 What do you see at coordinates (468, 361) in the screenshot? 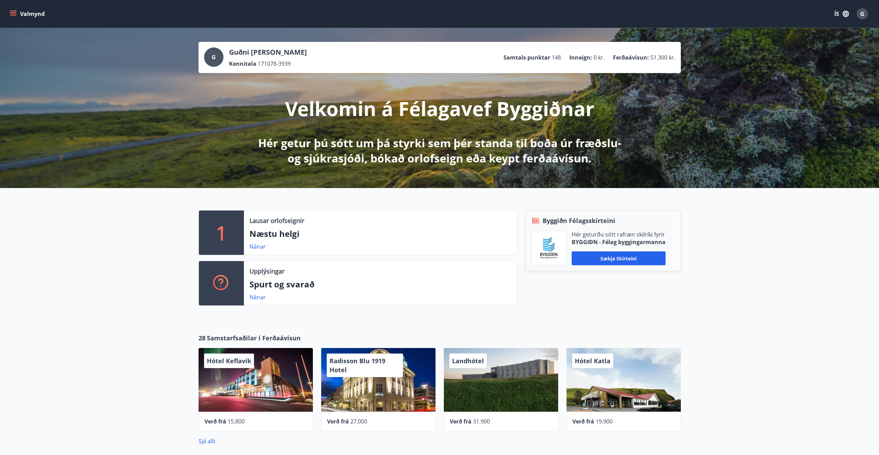
I see `span: Landhótel` at bounding box center [468, 361].